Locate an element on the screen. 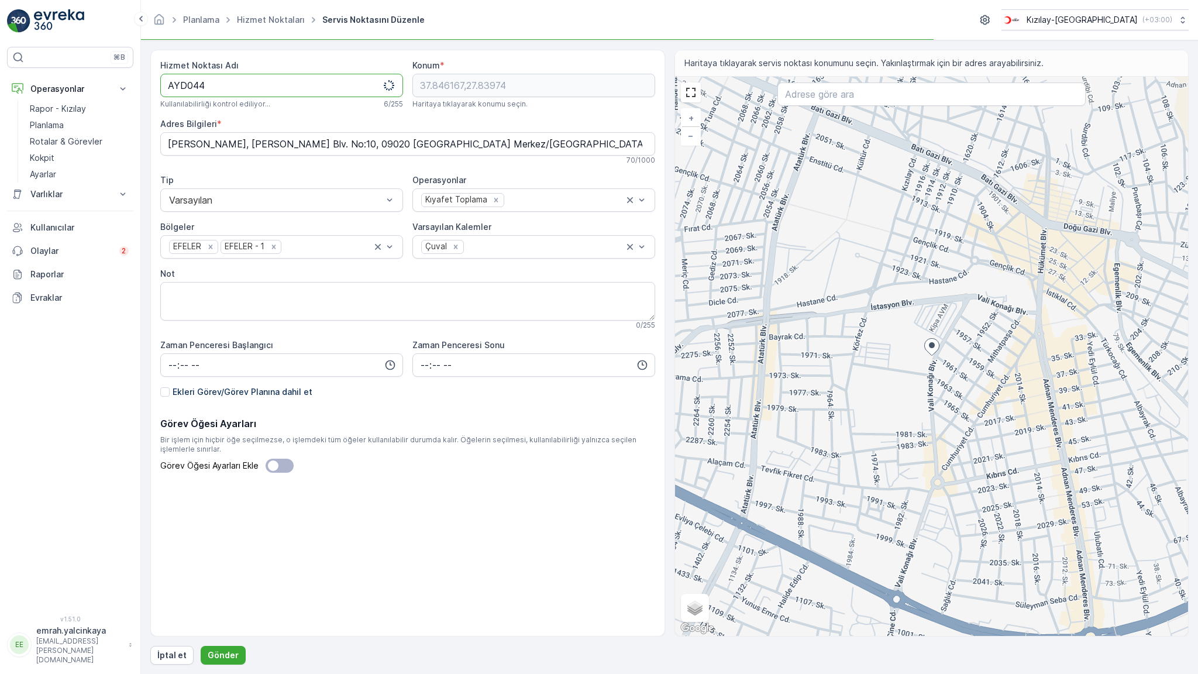  label: Tip is located at coordinates (167, 180).